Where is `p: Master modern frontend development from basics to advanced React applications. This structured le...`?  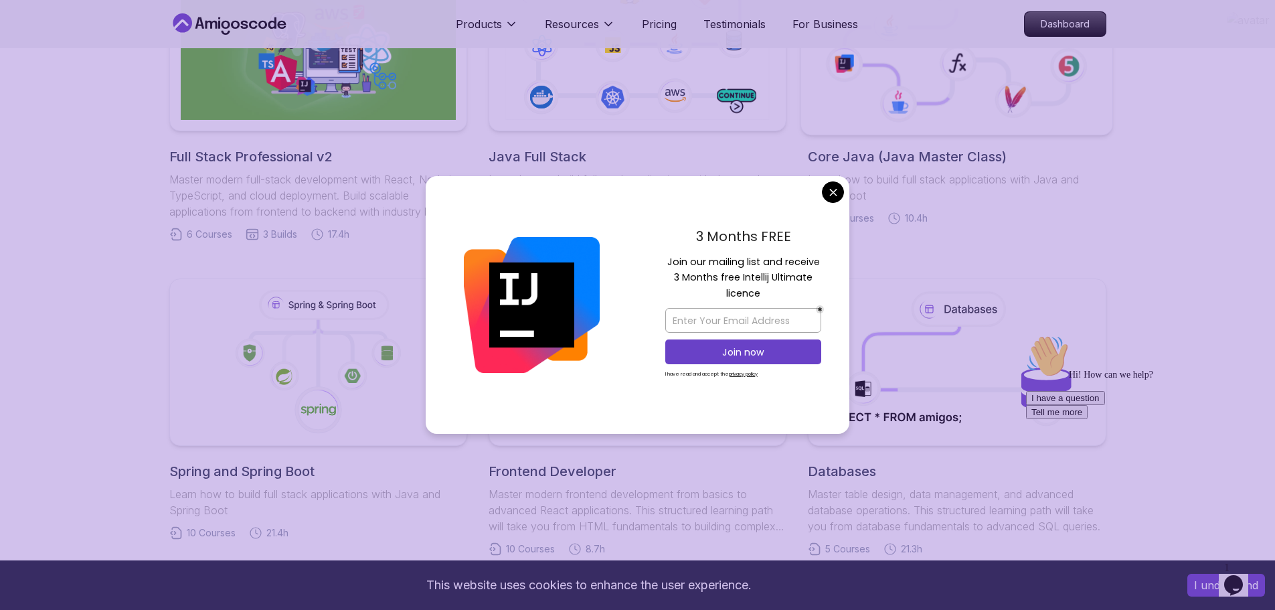 p: Master modern frontend development from basics to advanced React applications. This structured le... is located at coordinates (637, 510).